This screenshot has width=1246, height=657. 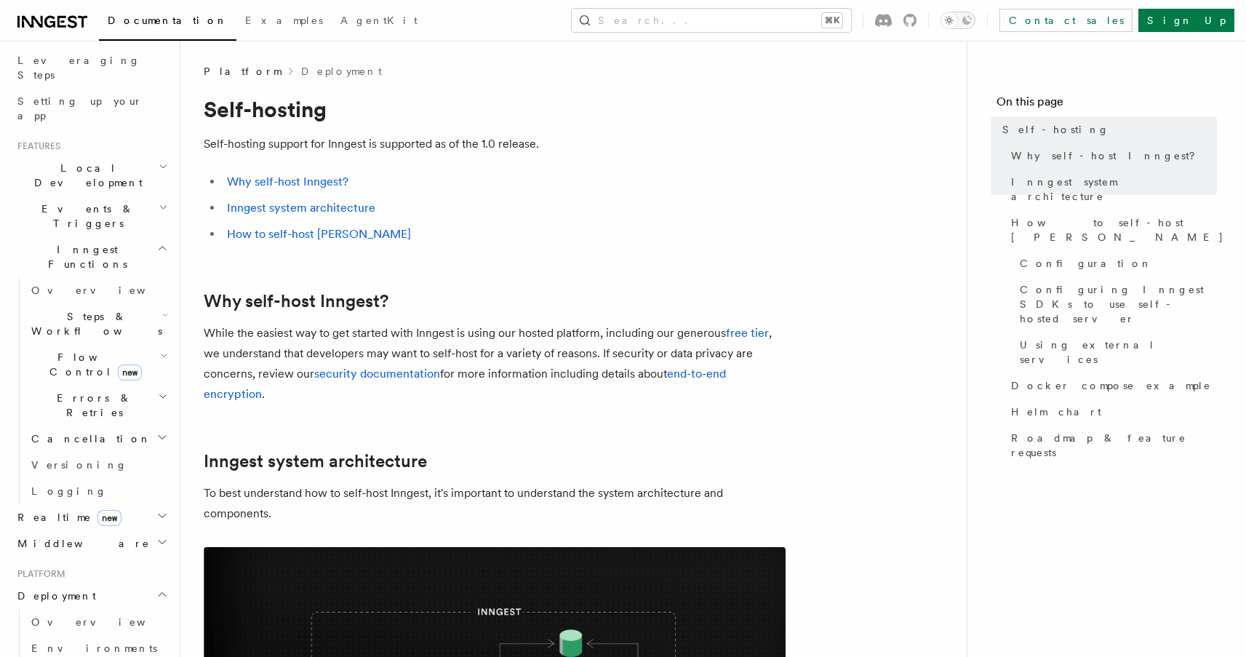 I want to click on span: Middleware, so click(x=81, y=543).